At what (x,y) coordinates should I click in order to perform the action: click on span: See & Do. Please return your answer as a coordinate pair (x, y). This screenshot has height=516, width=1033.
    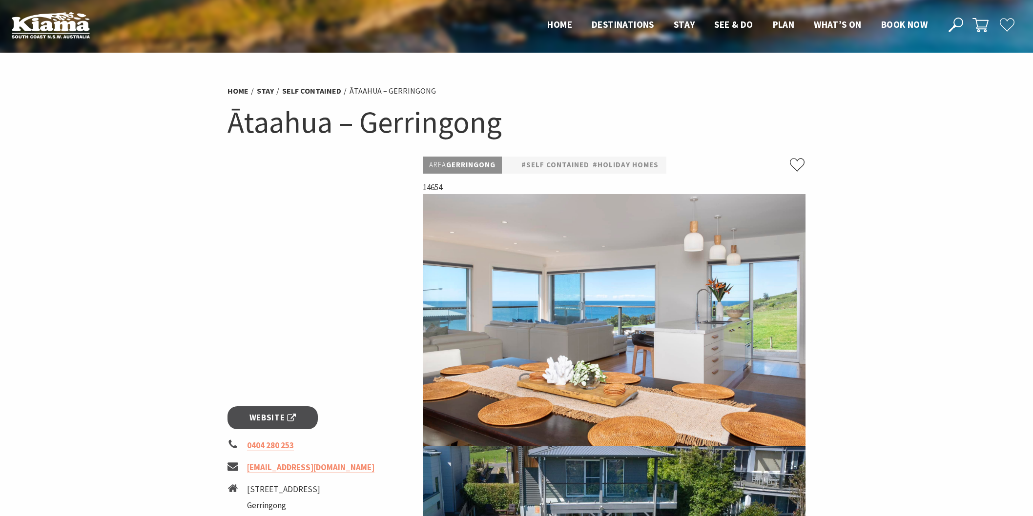
    Looking at the image, I should click on (733, 24).